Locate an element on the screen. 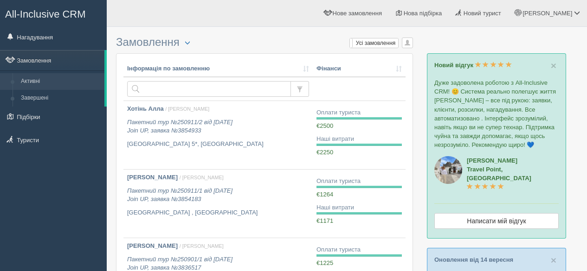 This screenshot has width=587, height=271. a: Завершені is located at coordinates (60, 98).